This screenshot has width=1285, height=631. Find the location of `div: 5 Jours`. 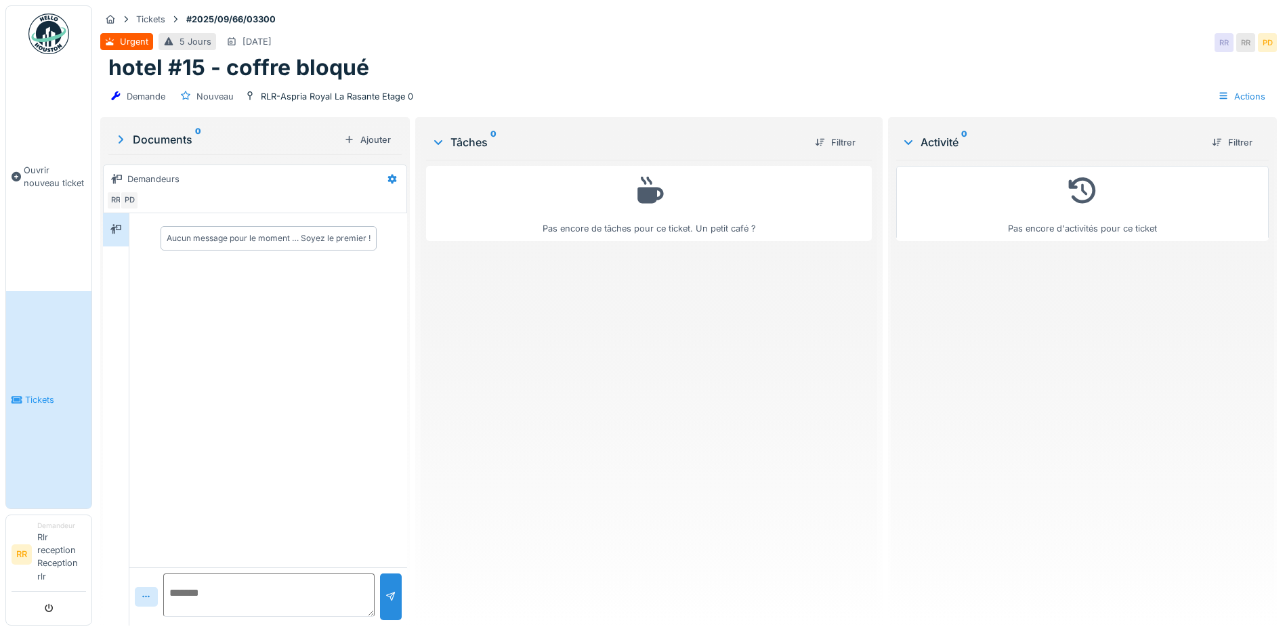

div: 5 Jours is located at coordinates (195, 41).